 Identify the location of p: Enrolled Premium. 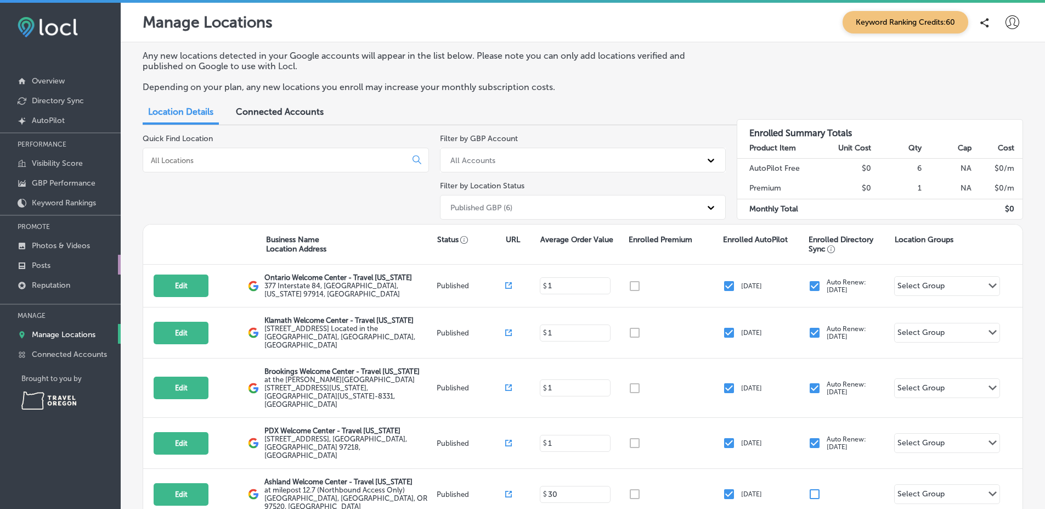
(661, 239).